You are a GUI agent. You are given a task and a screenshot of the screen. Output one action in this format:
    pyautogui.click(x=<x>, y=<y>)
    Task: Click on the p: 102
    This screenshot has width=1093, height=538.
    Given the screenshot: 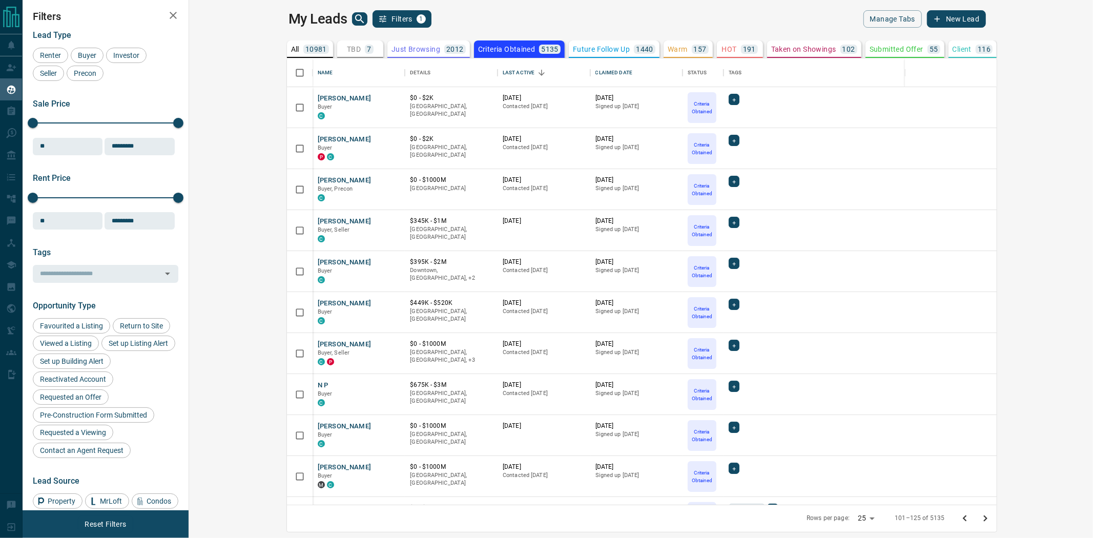 What is the action you would take?
    pyautogui.click(x=849, y=49)
    